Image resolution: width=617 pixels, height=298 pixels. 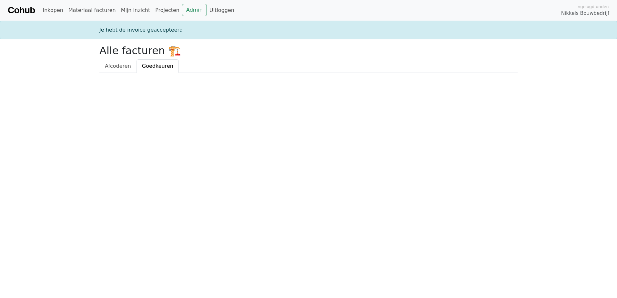 I want to click on a: Projecten, so click(x=167, y=10).